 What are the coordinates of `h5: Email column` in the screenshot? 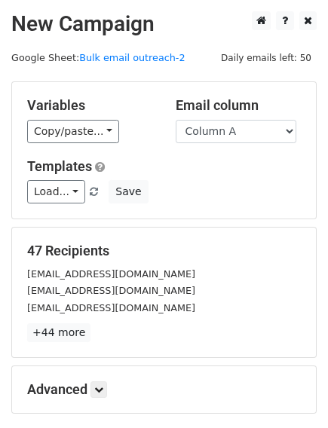 It's located at (238, 105).